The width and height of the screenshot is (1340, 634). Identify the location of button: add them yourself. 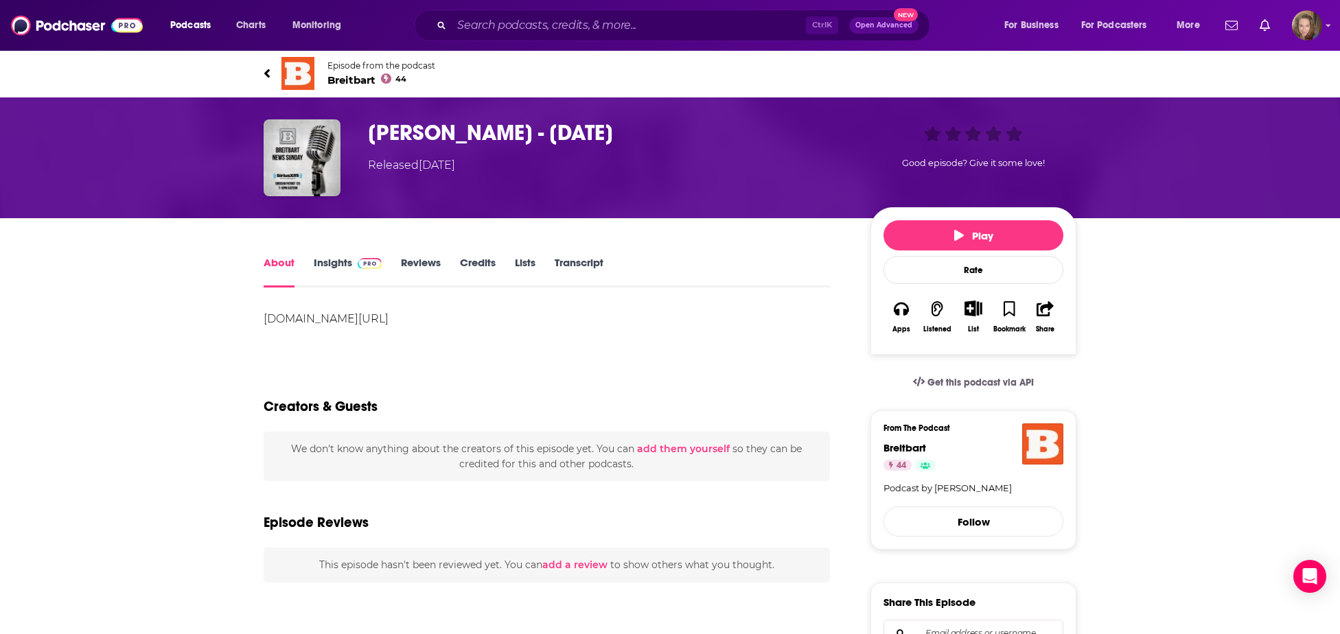
(683, 449).